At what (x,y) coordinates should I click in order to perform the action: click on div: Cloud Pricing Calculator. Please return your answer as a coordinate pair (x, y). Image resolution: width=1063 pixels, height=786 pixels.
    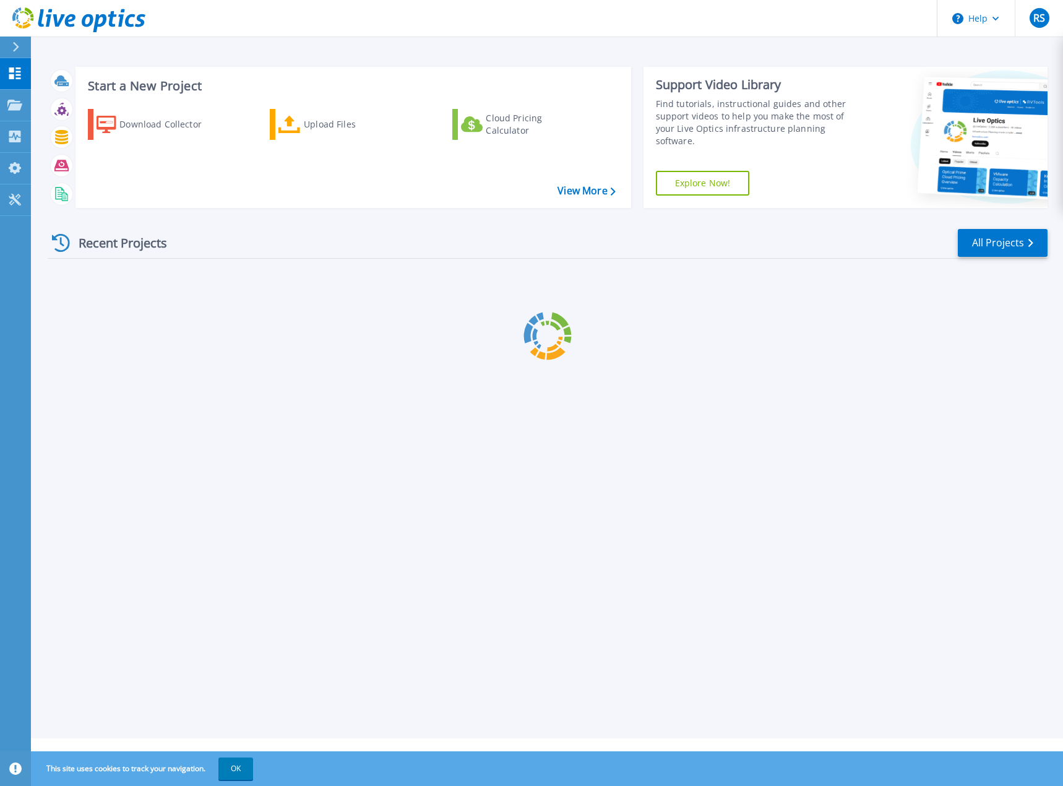
    Looking at the image, I should click on (535, 124).